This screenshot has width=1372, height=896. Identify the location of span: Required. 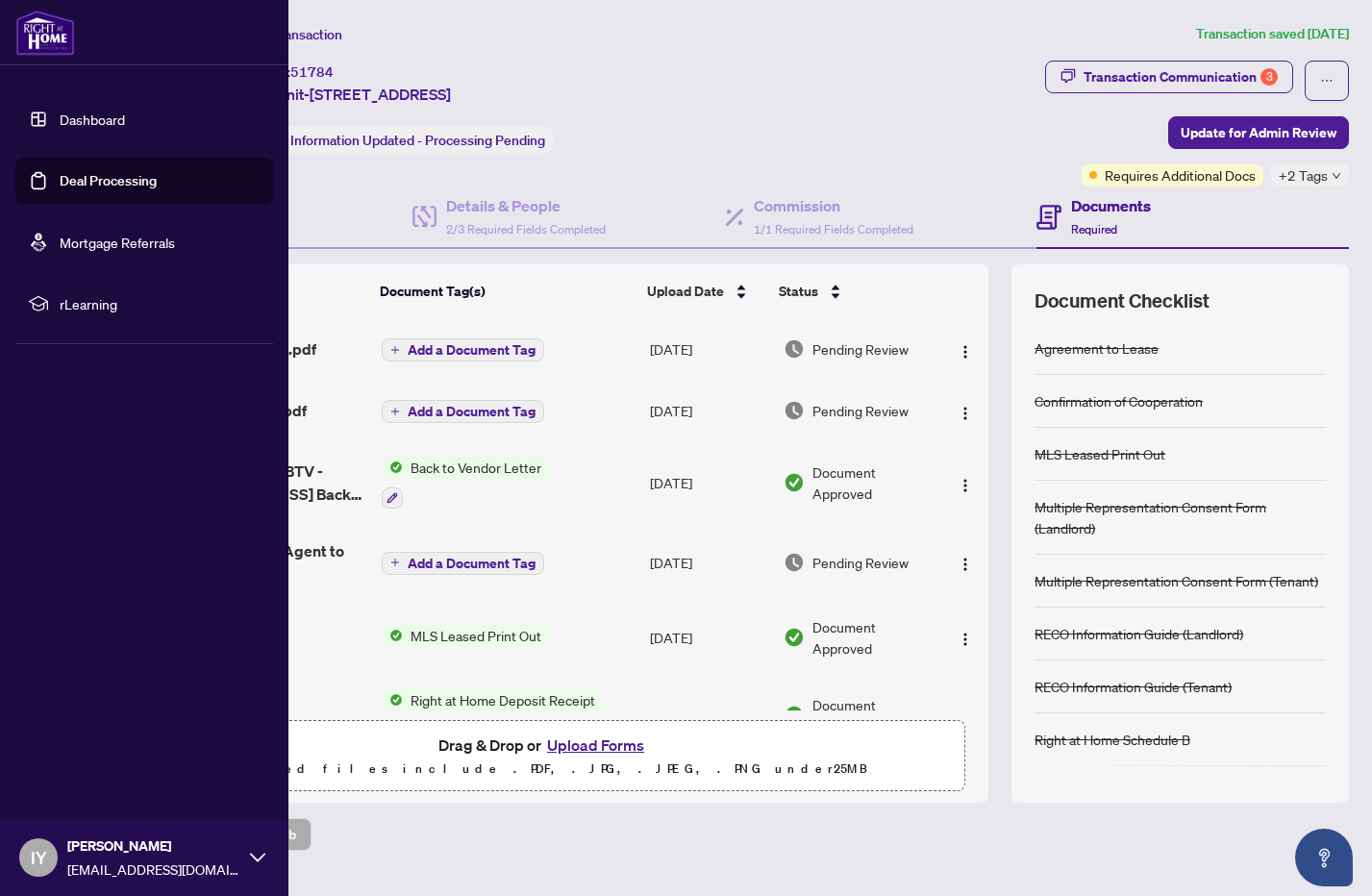
(1094, 229).